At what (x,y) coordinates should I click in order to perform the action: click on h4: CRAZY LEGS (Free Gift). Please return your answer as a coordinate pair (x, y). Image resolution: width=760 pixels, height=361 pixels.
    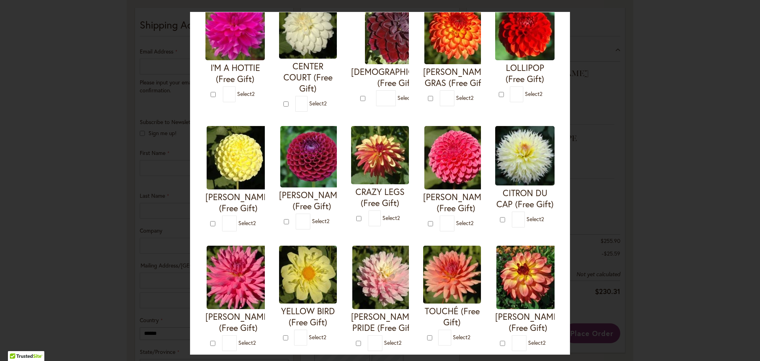
    Looking at the image, I should click on (380, 197).